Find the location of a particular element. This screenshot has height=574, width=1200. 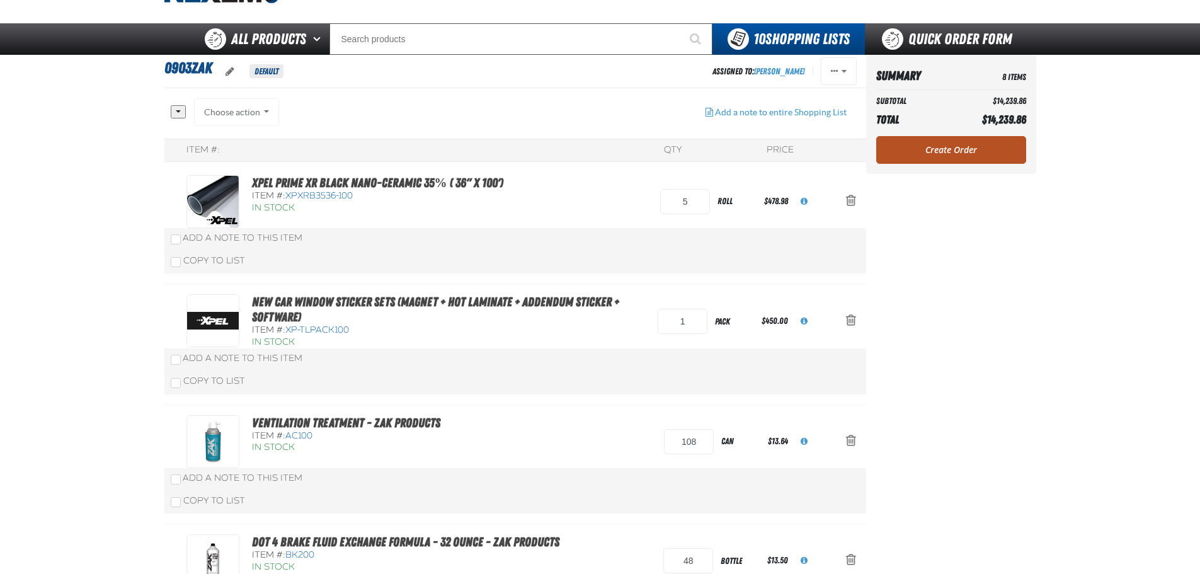

button: Action Remove New Car Window Sticker Sets (Magnet + Hot Laminate + Addendum Sticker + Software) f... is located at coordinates (851, 321).